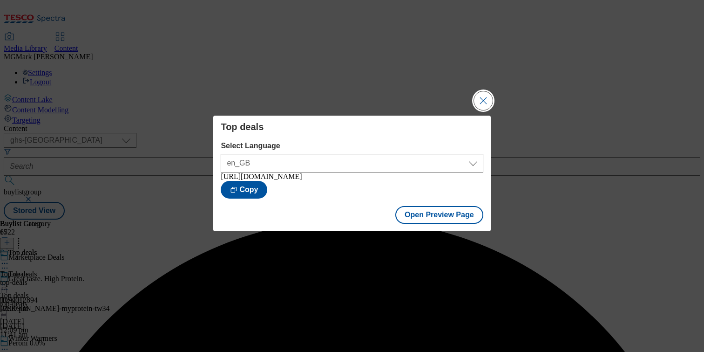 Image resolution: width=704 pixels, height=352 pixels. What do you see at coordinates (352, 127) in the screenshot?
I see `h4: Top deals` at bounding box center [352, 127].